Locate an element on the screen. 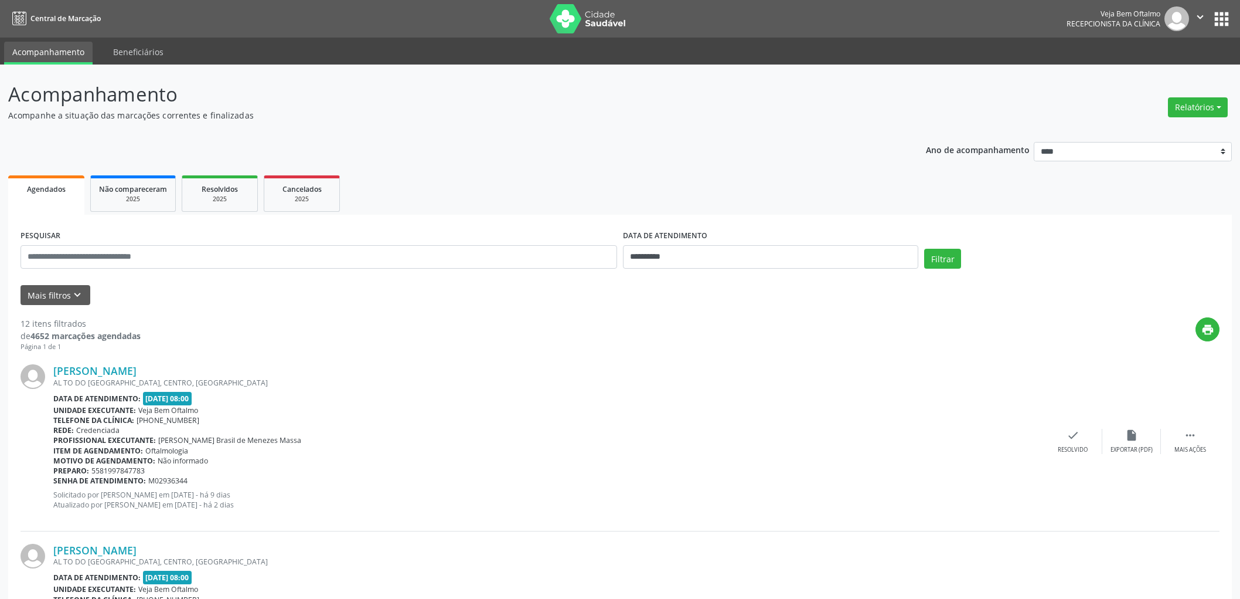 Image resolution: width=1240 pixels, height=599 pixels. b: Motivo de agendamento: is located at coordinates (104, 460).